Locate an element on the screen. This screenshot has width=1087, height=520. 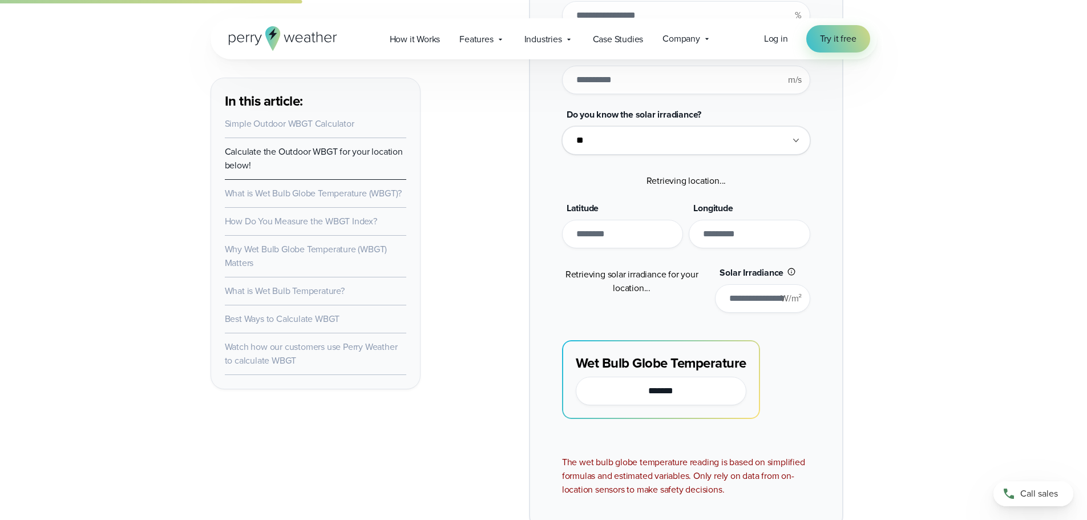
a: Case Studies is located at coordinates (618, 39).